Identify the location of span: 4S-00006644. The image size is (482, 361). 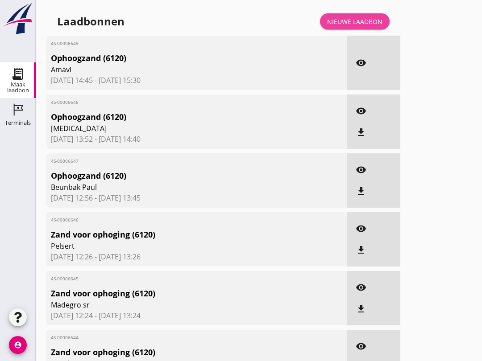
(172, 338).